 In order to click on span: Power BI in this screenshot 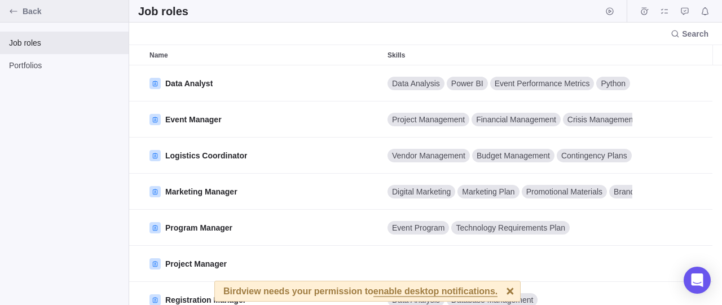, I will do `click(467, 84)`.